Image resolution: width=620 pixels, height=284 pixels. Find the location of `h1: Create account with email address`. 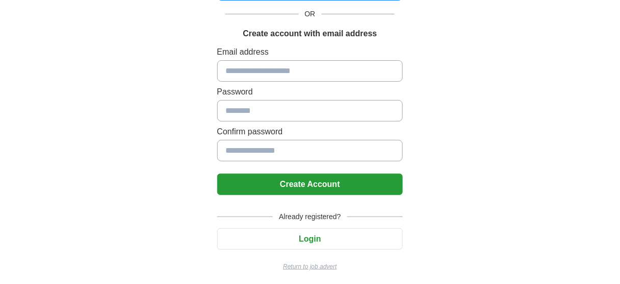

h1: Create account with email address is located at coordinates (310, 34).